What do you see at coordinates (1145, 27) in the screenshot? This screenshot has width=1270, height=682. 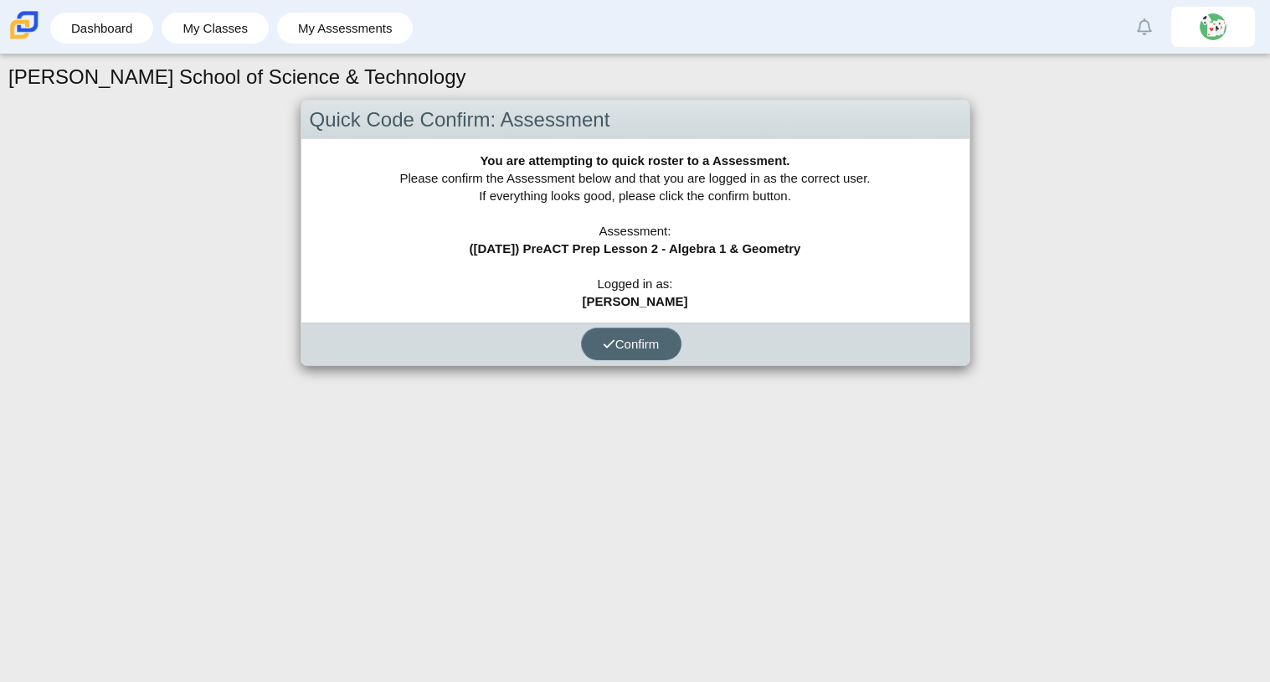 I see `a: Alerts` at bounding box center [1145, 27].